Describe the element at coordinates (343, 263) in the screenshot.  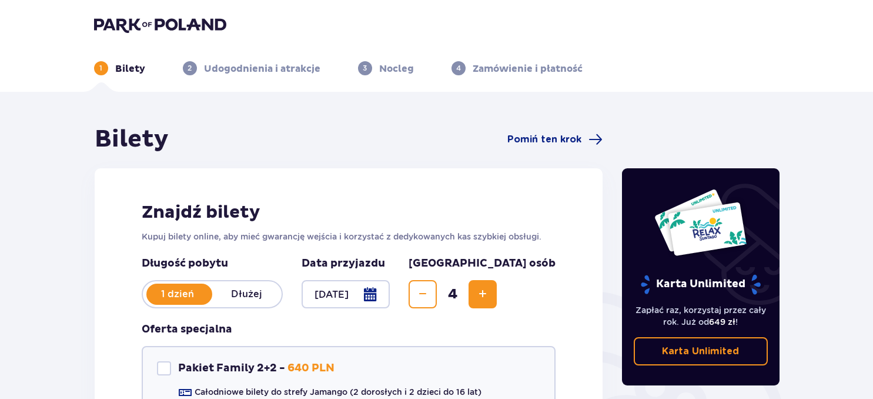
I see `p: Data przyjazdu` at that location.